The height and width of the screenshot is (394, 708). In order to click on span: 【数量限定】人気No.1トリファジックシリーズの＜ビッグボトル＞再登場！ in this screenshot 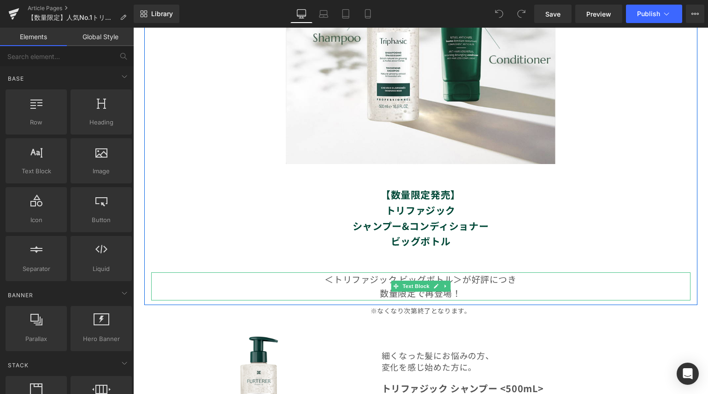, I will do `click(72, 18)`.